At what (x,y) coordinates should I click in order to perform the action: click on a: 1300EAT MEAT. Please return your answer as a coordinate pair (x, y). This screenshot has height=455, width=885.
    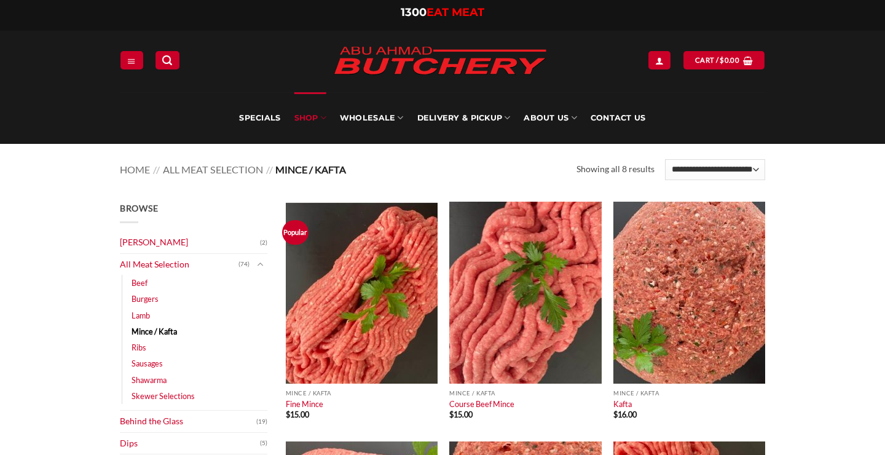
    Looking at the image, I should click on (443, 12).